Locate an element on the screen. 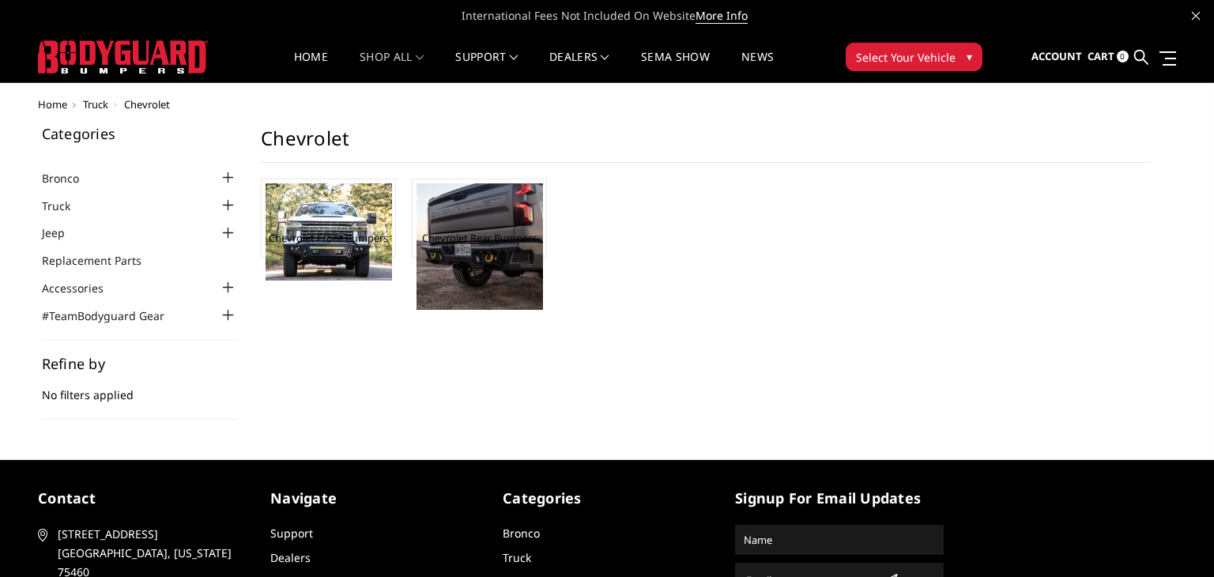  span: Account is located at coordinates (1057, 56).